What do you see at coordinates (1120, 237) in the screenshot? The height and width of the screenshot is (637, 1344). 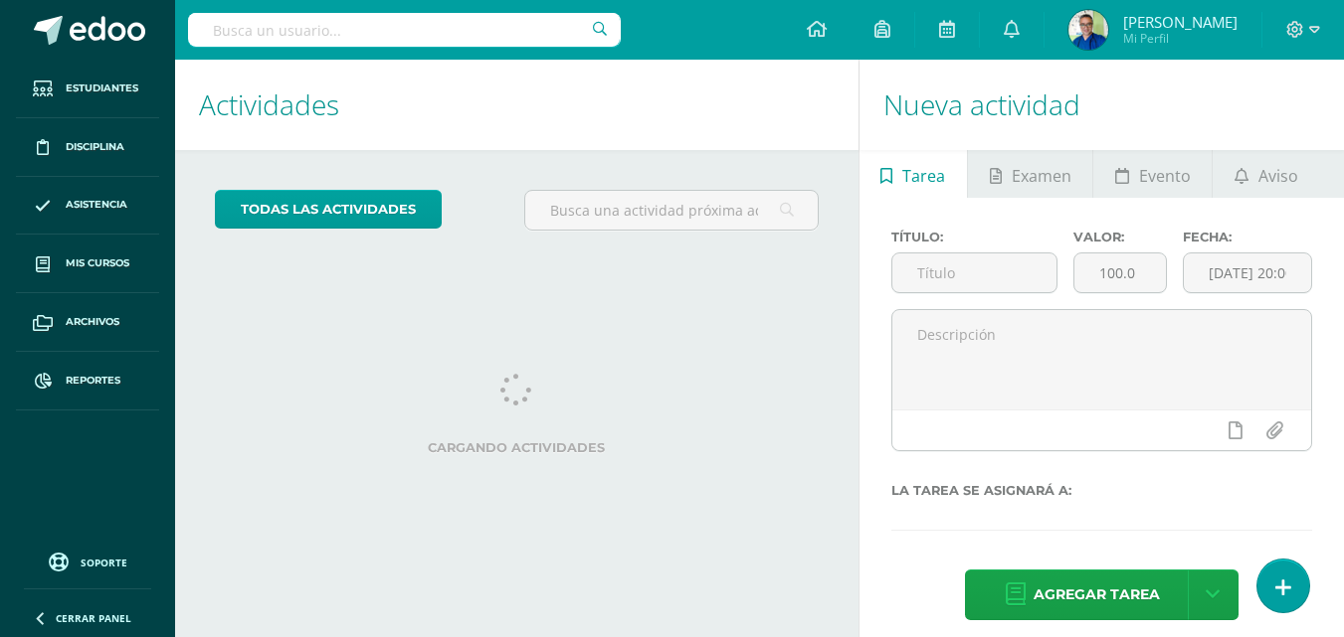 I see `label: Valor:` at bounding box center [1120, 237].